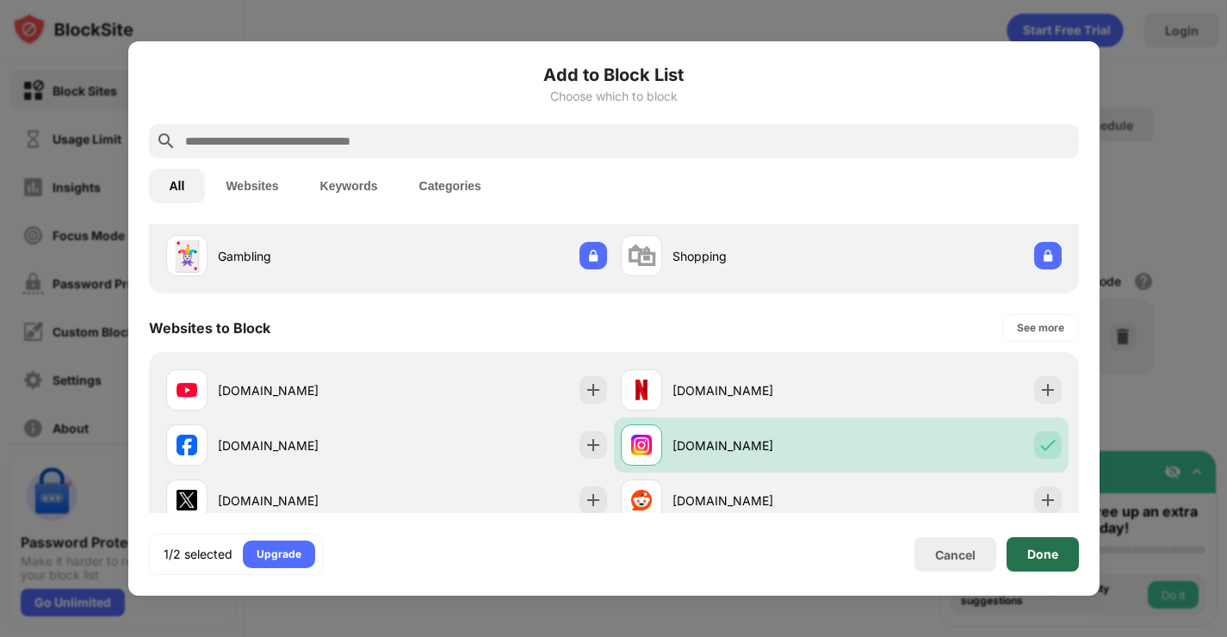 This screenshot has width=1227, height=637. Describe the element at coordinates (1040, 328) in the screenshot. I see `div: See more` at that location.